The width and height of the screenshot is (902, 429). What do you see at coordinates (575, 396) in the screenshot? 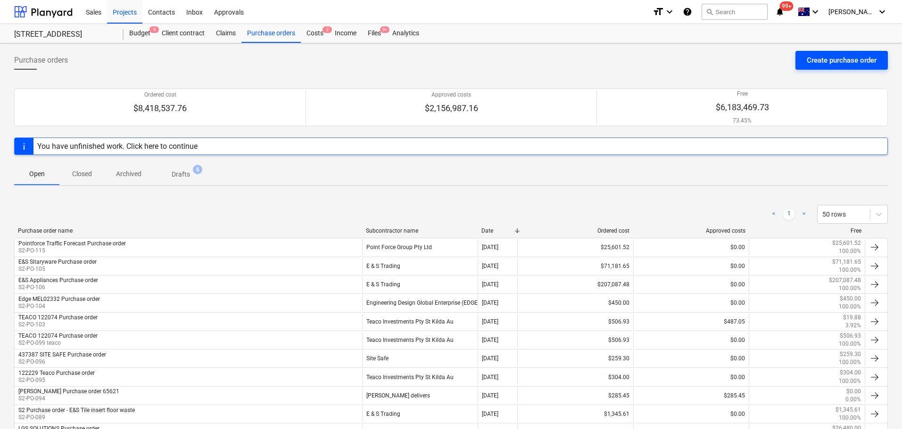
I see `div: $285.45` at bounding box center [575, 396].